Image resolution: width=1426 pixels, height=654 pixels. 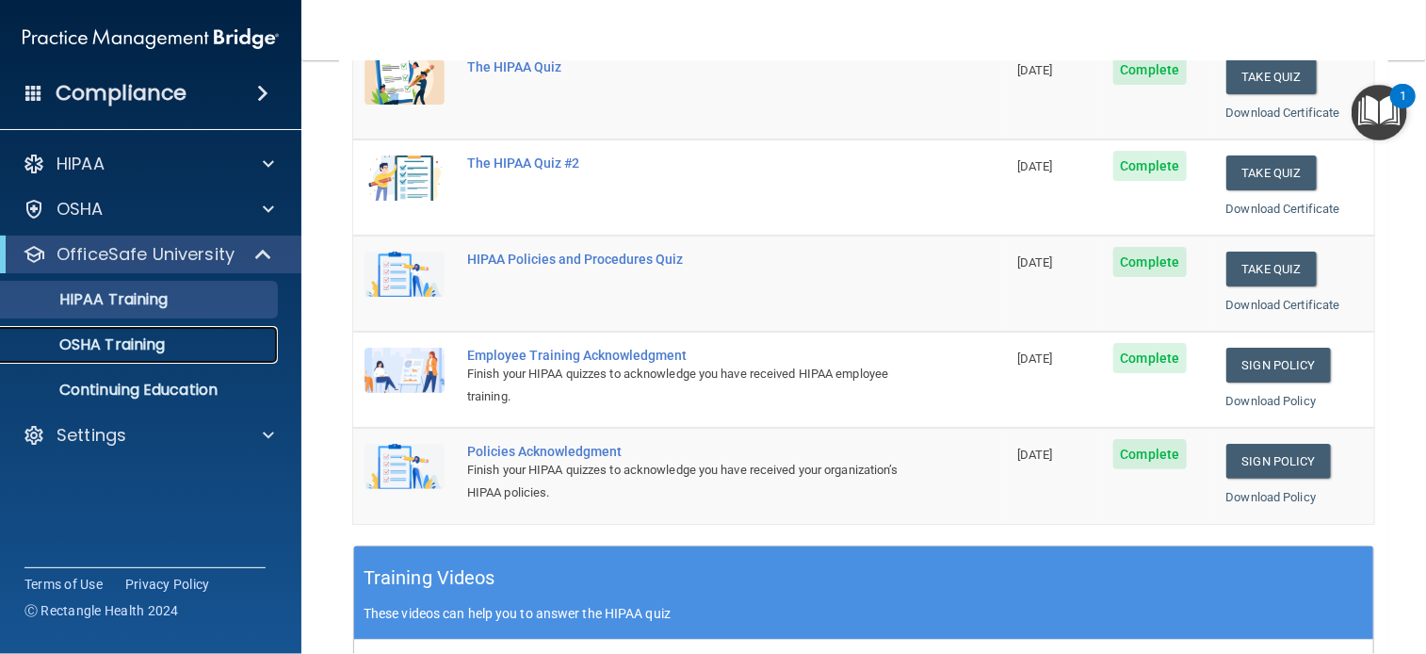 What do you see at coordinates (430, 578) in the screenshot?
I see `h5: Training Videos` at bounding box center [430, 578].